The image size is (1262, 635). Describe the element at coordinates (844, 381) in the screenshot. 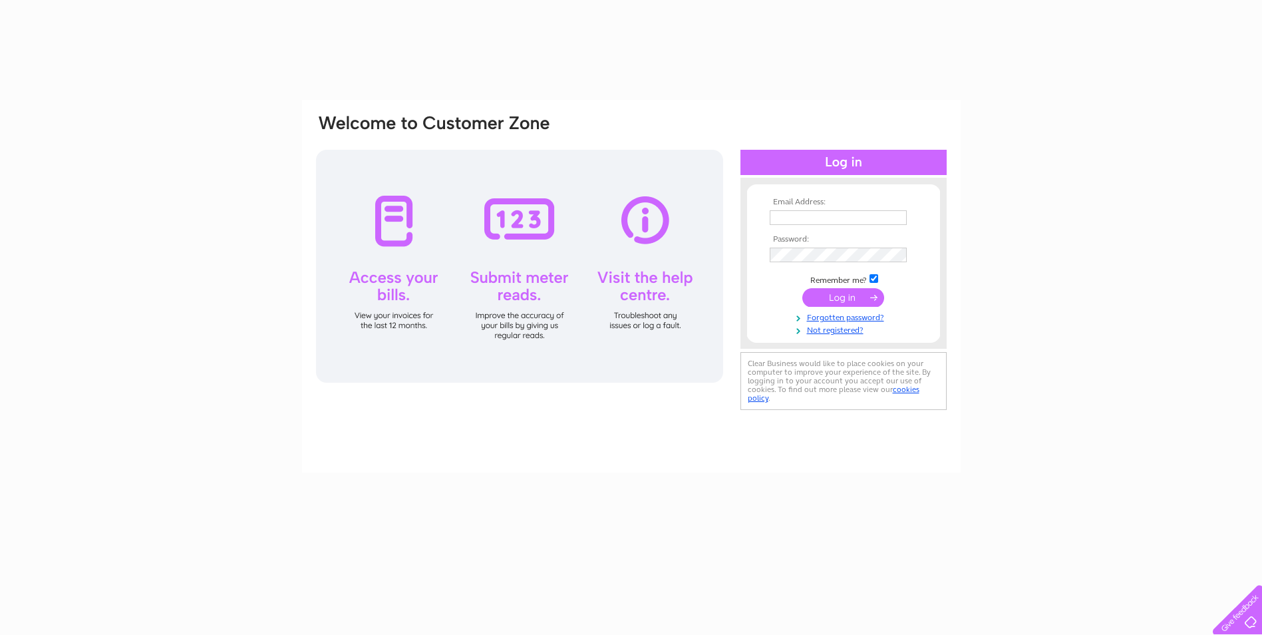

I see `div: Clear Business would like to place cookies on your computer to improve your experience of the sit...` at that location.